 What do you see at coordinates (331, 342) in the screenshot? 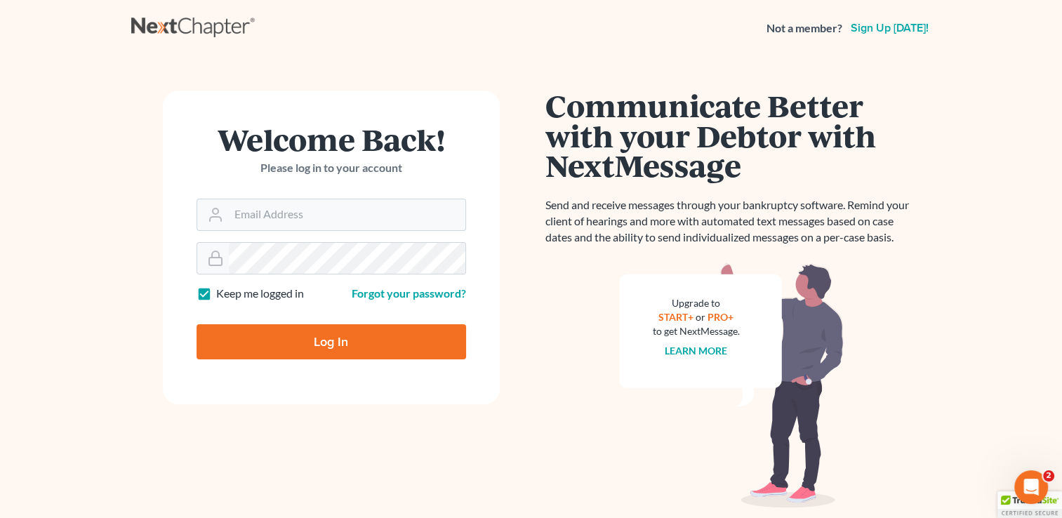
I see `input: Log In` at bounding box center [331, 342].